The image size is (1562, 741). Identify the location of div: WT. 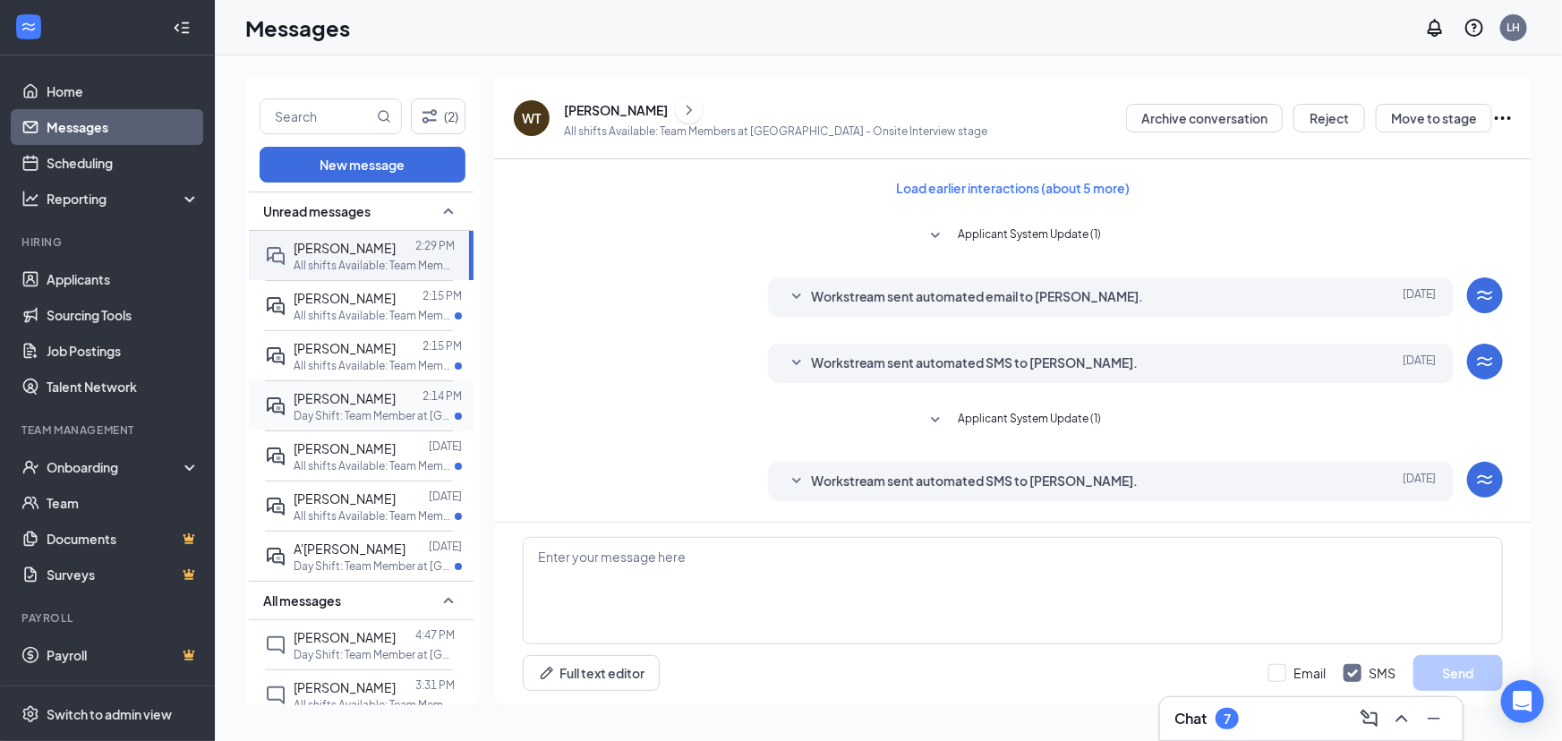
(532, 118).